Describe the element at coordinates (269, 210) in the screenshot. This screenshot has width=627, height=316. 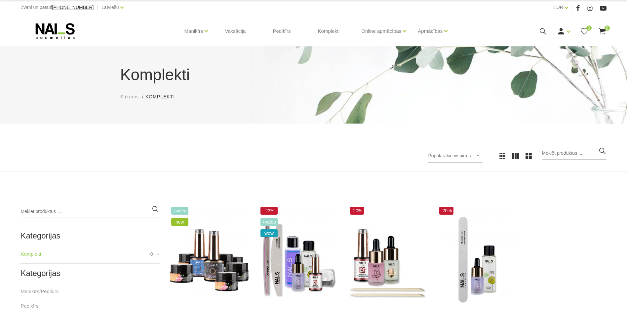
I see `span: -23%` at that location.